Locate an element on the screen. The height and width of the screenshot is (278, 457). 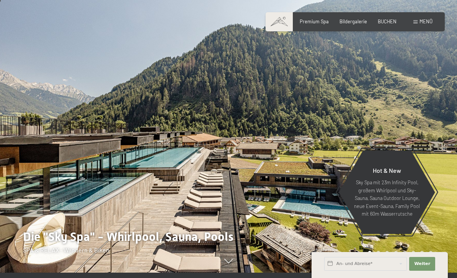
a: Premium Spa is located at coordinates (314, 21).